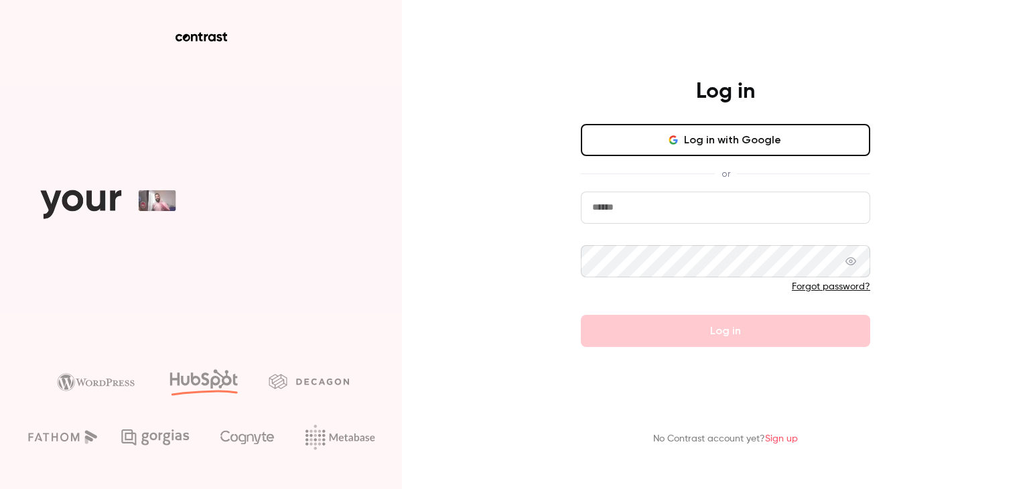 The height and width of the screenshot is (489, 1029). What do you see at coordinates (830, 287) in the screenshot?
I see `a: Forgot password?` at bounding box center [830, 287].